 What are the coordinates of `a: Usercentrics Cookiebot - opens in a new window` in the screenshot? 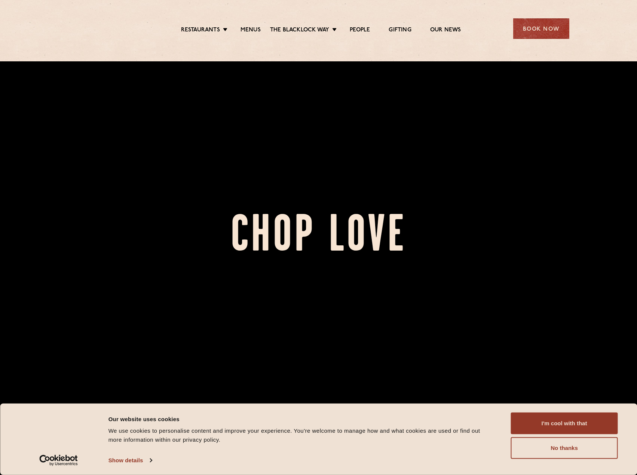 It's located at (58, 461).